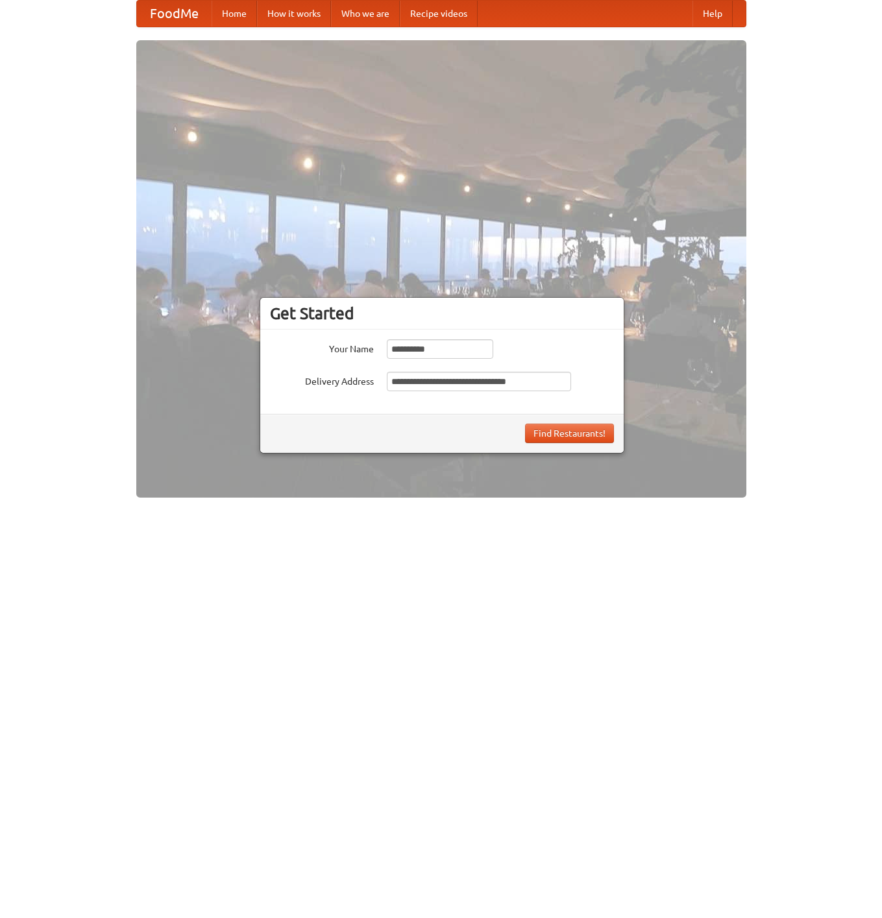 This screenshot has width=882, height=918. Describe the element at coordinates (442, 313) in the screenshot. I see `h3: Get Started` at that location.